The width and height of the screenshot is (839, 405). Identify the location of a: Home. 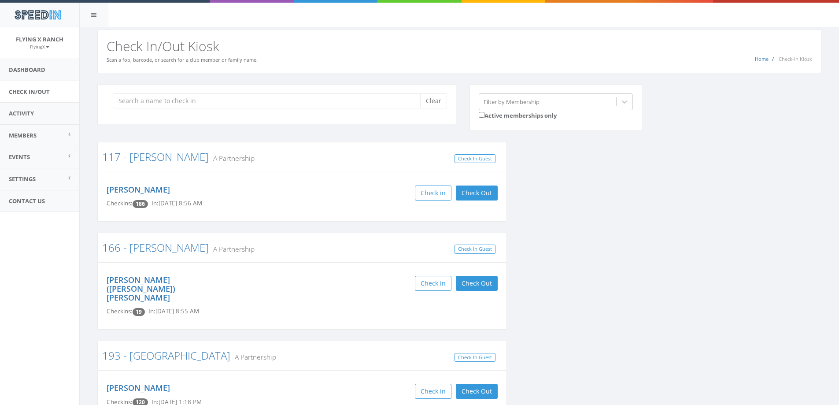
(761, 59).